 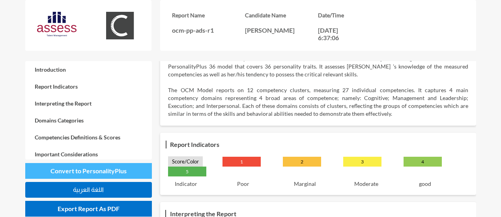 I want to click on a: Interpreting the Report, so click(x=88, y=103).